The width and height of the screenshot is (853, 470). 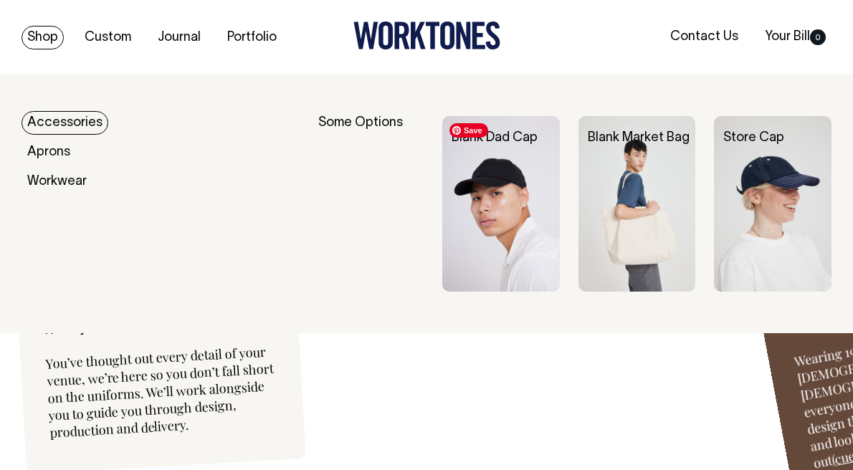 What do you see at coordinates (704, 37) in the screenshot?
I see `a: Contact Us` at bounding box center [704, 37].